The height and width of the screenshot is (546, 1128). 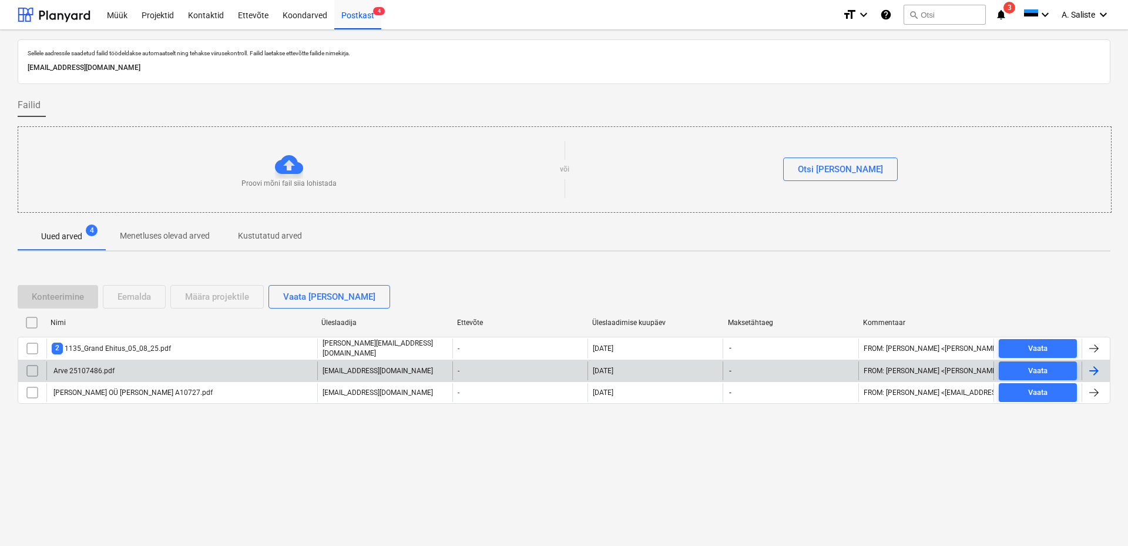 What do you see at coordinates (1009, 8) in the screenshot?
I see `span: 3` at bounding box center [1009, 8].